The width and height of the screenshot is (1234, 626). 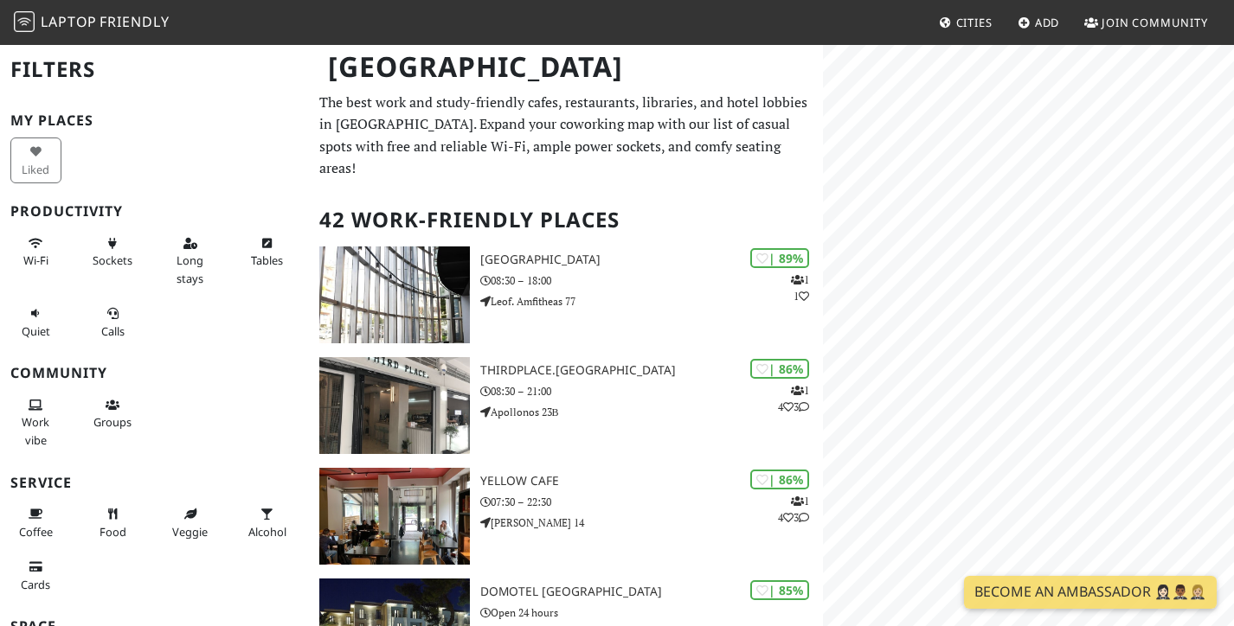 I want to click on button: Alcohol, so click(x=266, y=523).